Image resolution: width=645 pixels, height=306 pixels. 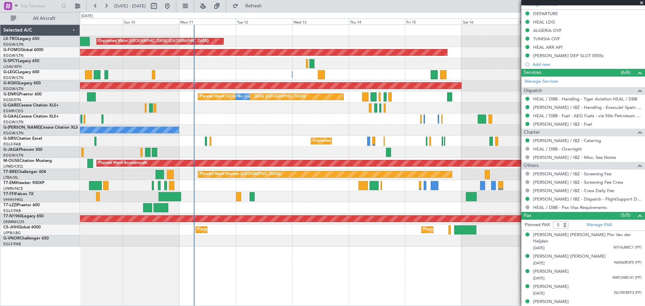 I want to click on div: Add new, so click(x=587, y=64).